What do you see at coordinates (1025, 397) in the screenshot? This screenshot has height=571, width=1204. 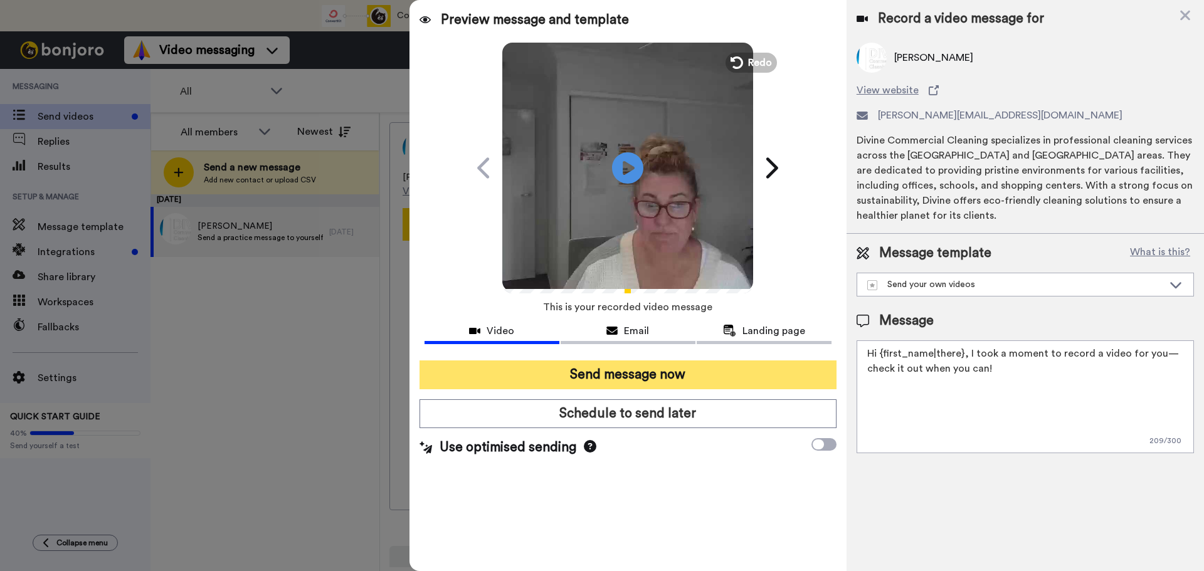 I see `textarea: Hi {first_name|there}, I took a moment to record a video for you—check it out when you can!` at bounding box center [1025, 397].